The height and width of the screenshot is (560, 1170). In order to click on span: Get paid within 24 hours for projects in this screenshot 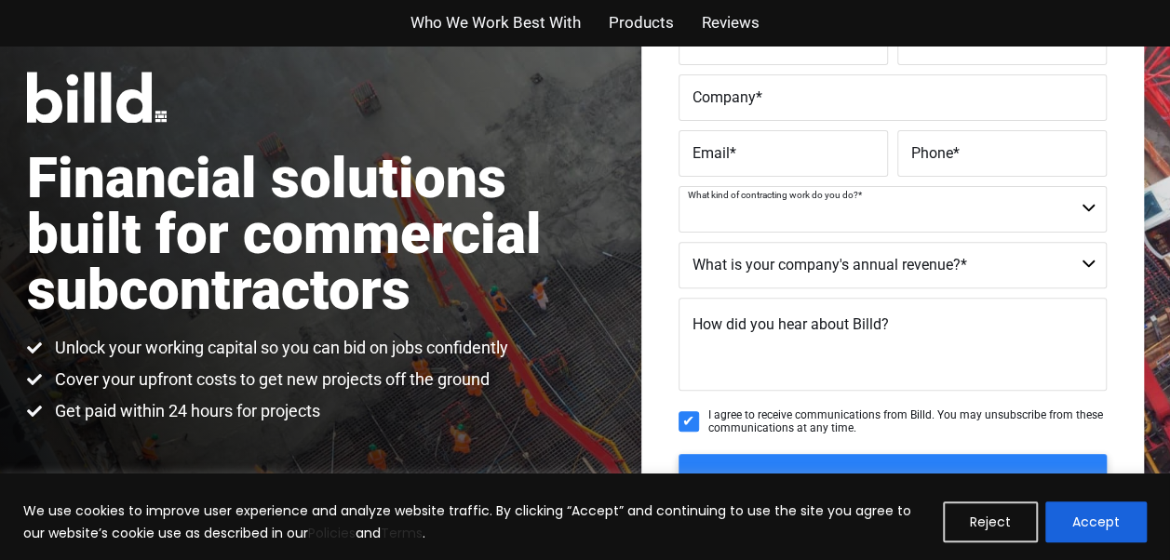, I will do `click(185, 412)`.